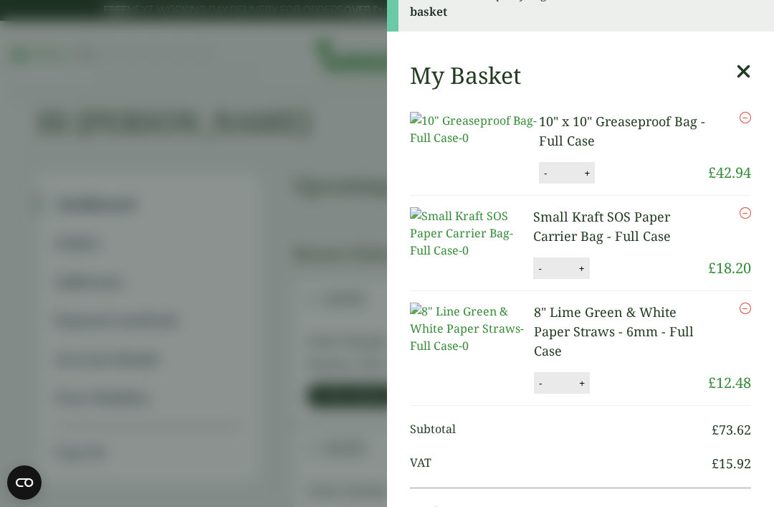  Describe the element at coordinates (560, 463) in the screenshot. I see `span: VAT` at that location.